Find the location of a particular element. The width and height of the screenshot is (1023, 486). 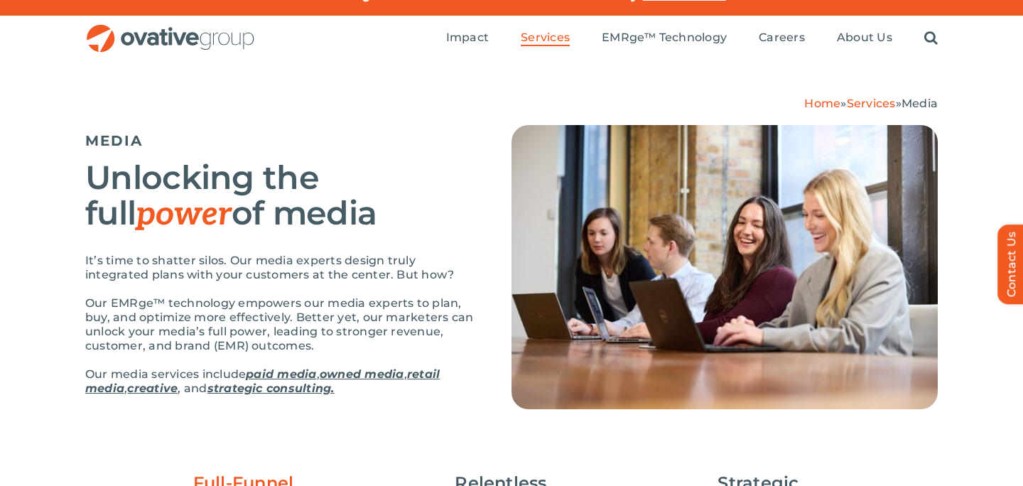

em: power is located at coordinates (183, 215).